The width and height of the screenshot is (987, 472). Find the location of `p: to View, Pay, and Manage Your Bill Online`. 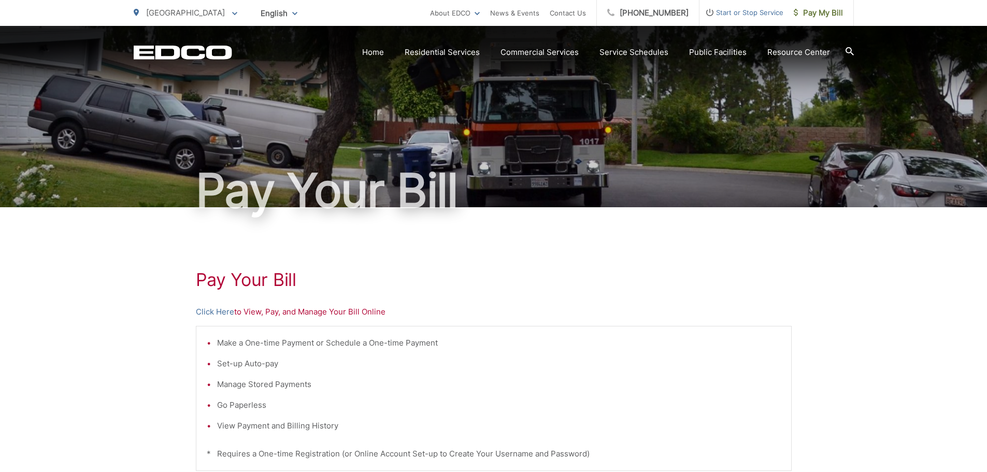

p: to View, Pay, and Manage Your Bill Online is located at coordinates (494, 312).